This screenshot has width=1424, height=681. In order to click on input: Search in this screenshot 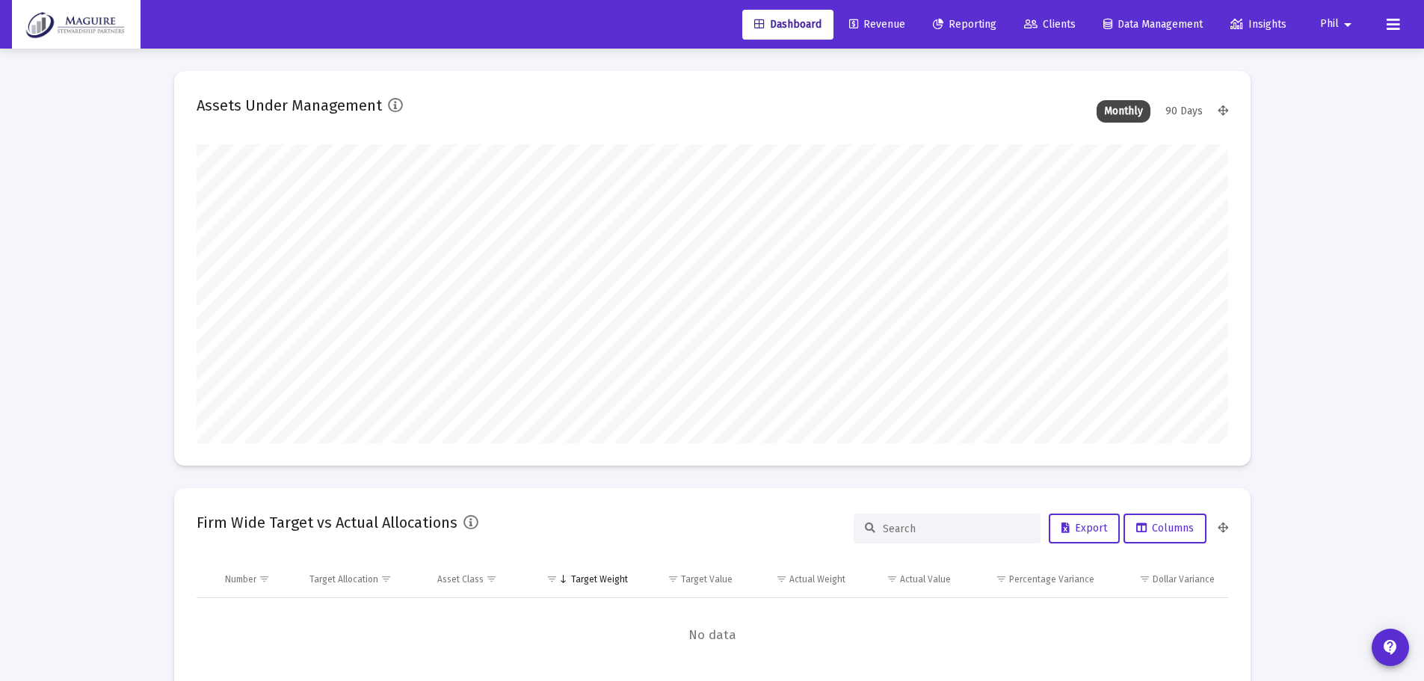, I will do `click(956, 529)`.